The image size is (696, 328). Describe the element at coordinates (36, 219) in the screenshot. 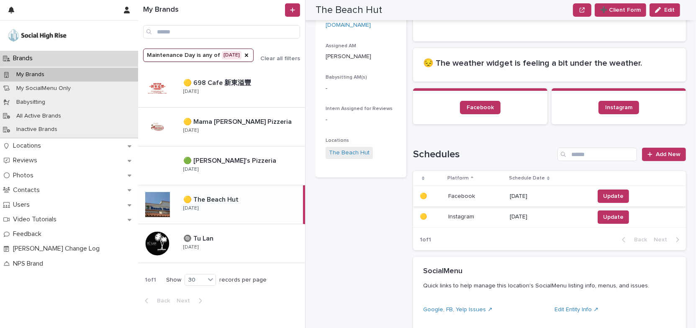

I see `p: Video Tutorials` at that location.